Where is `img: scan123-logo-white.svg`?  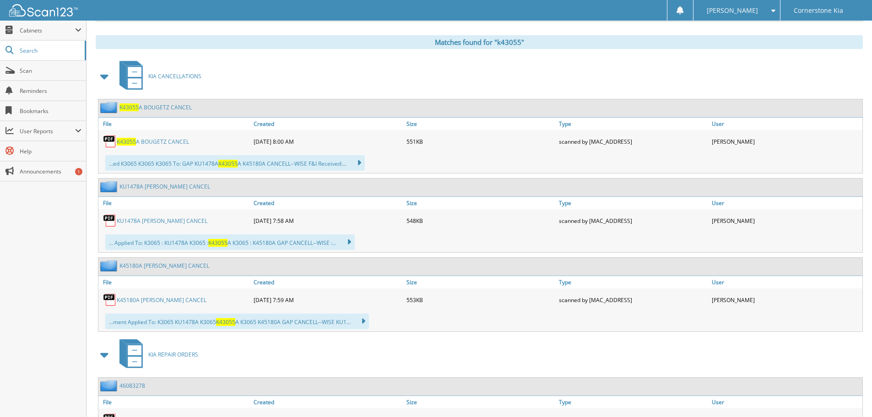 img: scan123-logo-white.svg is located at coordinates (43, 10).